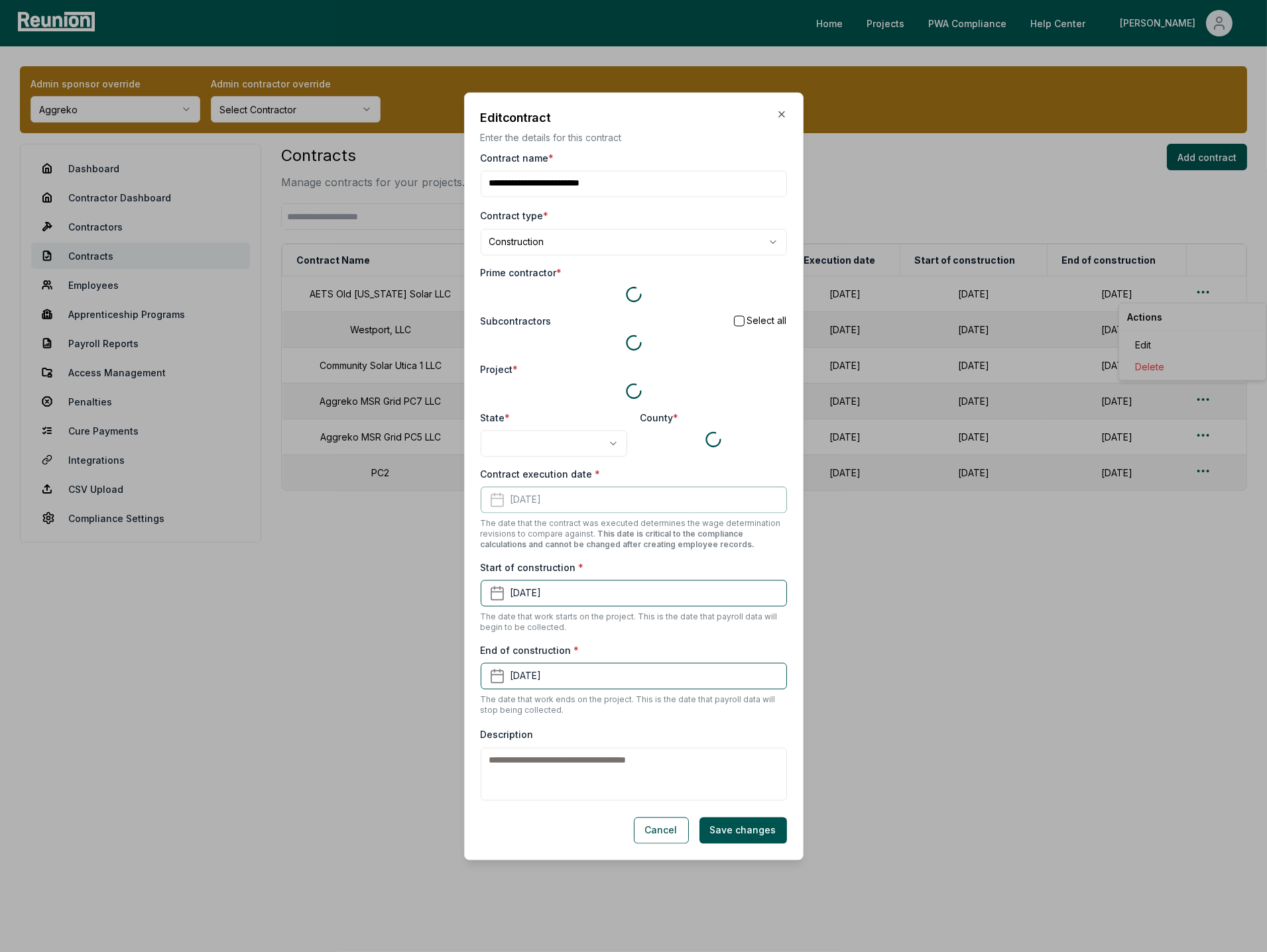 This screenshot has height=952, width=1267. Describe the element at coordinates (516, 321) in the screenshot. I see `label: Subcontractors` at that location.